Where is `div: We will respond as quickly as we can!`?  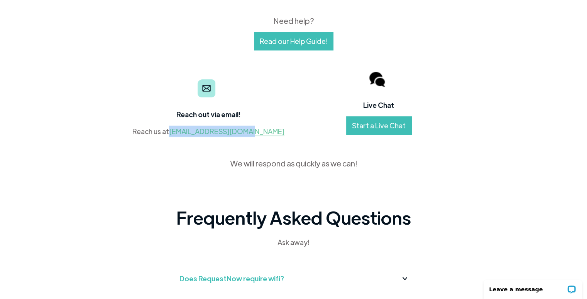
div: We will respond as quickly as we can! is located at coordinates (294, 164).